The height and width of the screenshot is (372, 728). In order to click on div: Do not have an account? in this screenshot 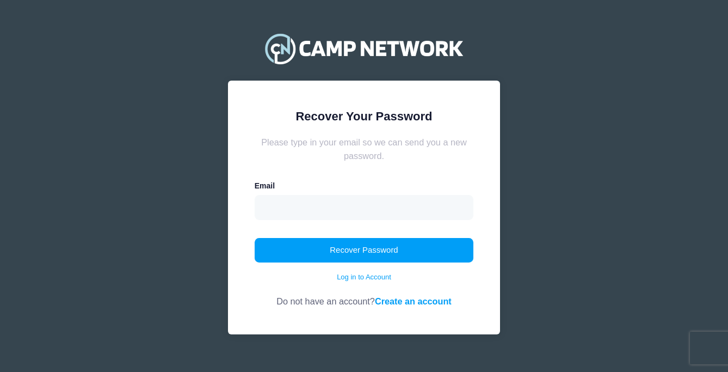, I will do `click(364, 294)`.